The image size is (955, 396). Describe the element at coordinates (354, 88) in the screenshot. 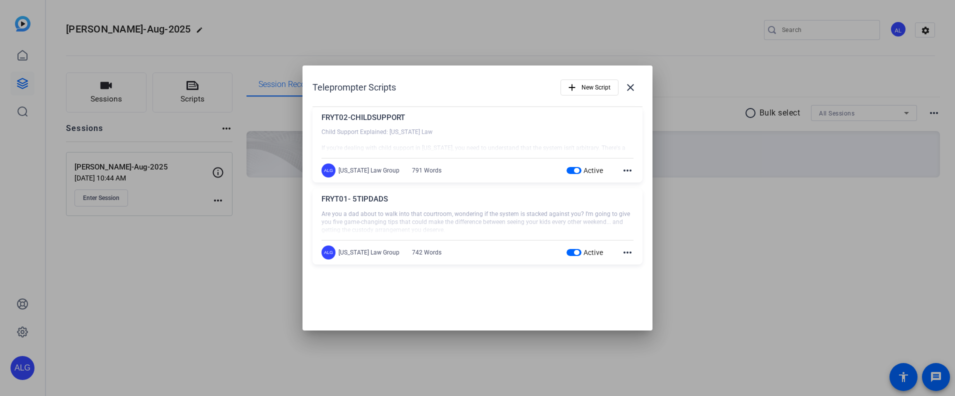

I see `h1: Teleprompter Scripts` at that location.